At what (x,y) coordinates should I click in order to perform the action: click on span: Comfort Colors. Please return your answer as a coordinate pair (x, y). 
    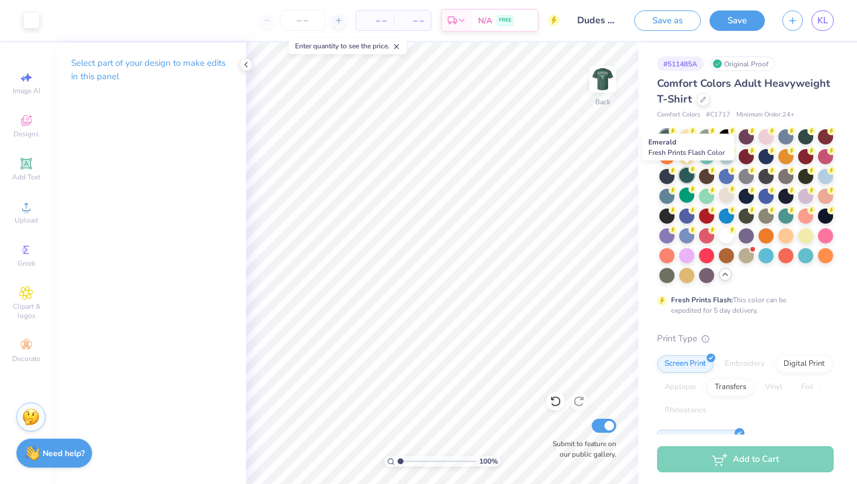
    Looking at the image, I should click on (678, 115).